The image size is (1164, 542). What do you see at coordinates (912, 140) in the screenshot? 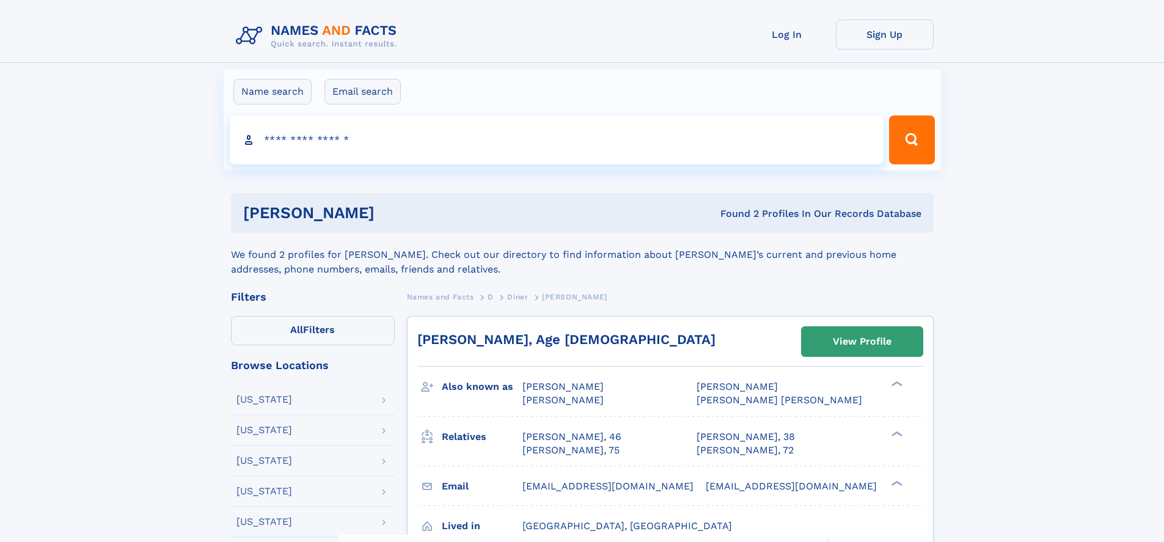
I see `button: Search Button` at bounding box center [912, 140].